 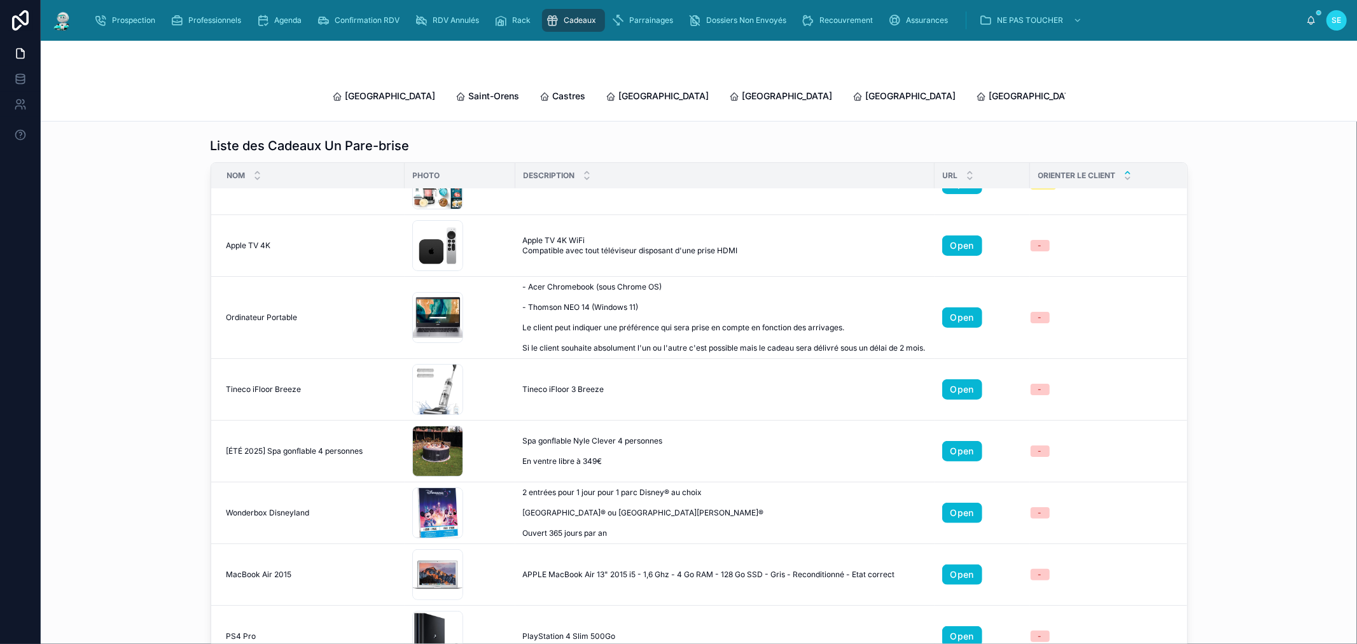 What do you see at coordinates (840, 20) in the screenshot?
I see `a: Recouvrement` at bounding box center [840, 20].